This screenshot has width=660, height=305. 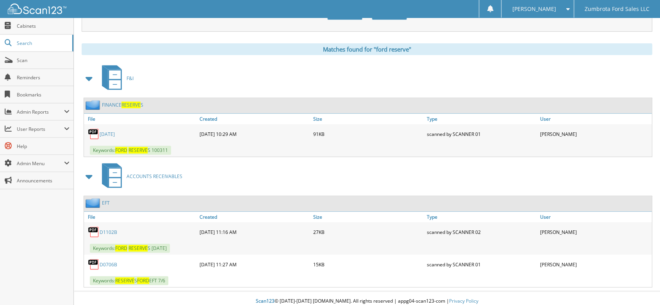 I want to click on div: Matches found for "ford reserve", so click(x=367, y=49).